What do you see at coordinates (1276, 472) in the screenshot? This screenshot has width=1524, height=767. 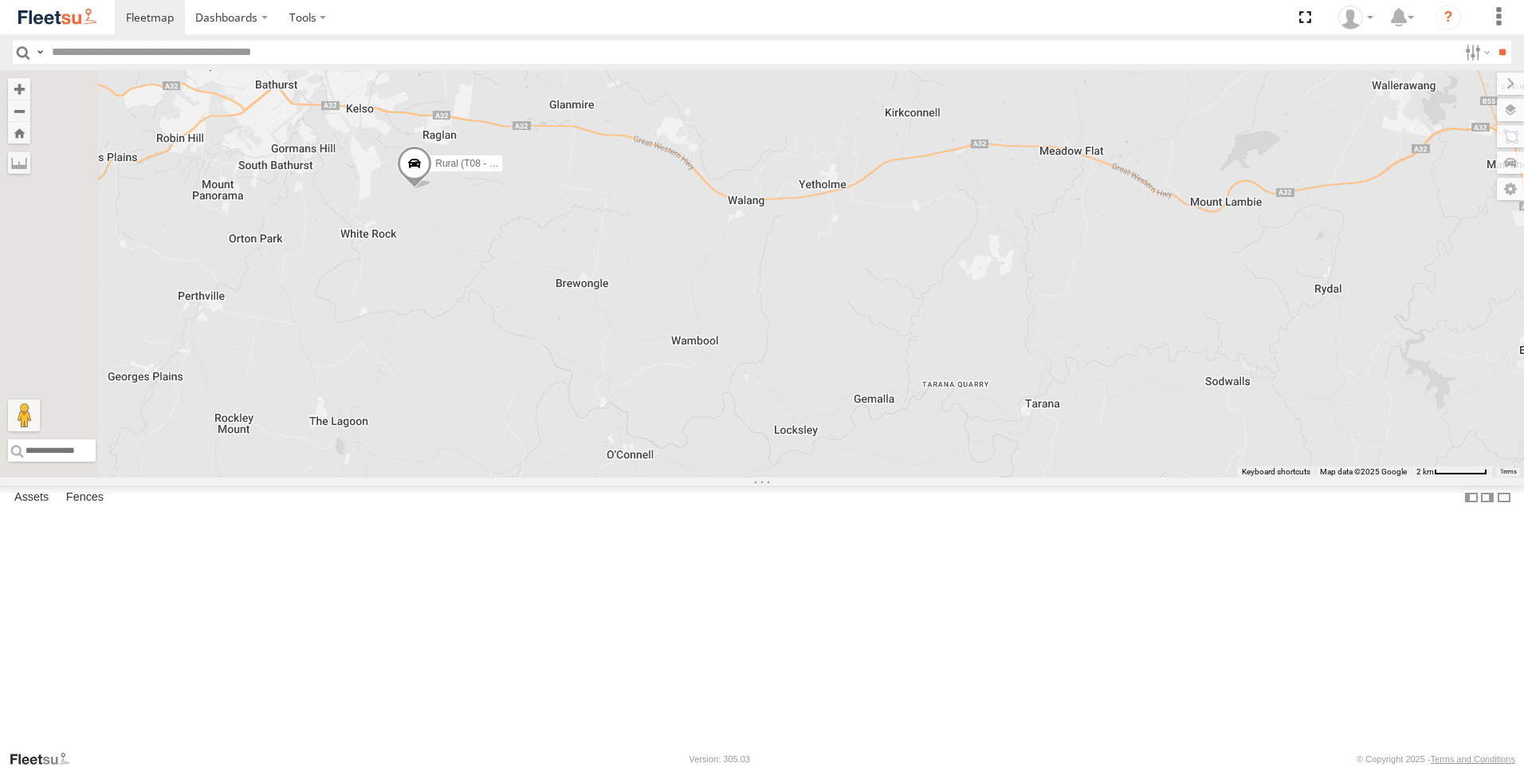 I see `button: Keyboard shortcuts` at bounding box center [1276, 472].